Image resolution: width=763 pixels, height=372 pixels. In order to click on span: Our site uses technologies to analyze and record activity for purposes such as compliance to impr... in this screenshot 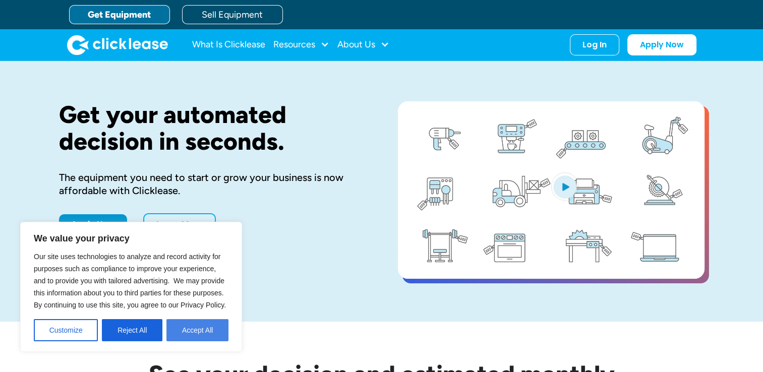, I will do `click(130, 281)`.